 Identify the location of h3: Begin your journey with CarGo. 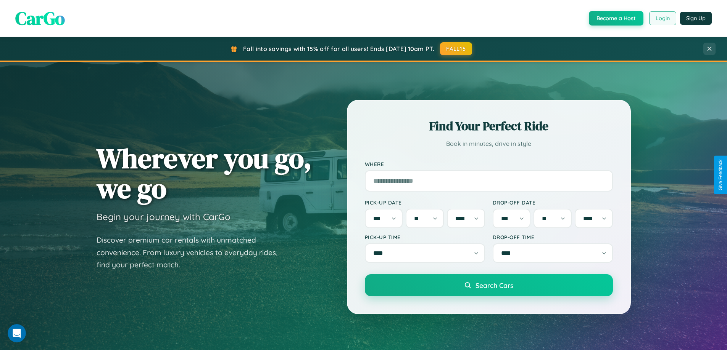
(163, 217).